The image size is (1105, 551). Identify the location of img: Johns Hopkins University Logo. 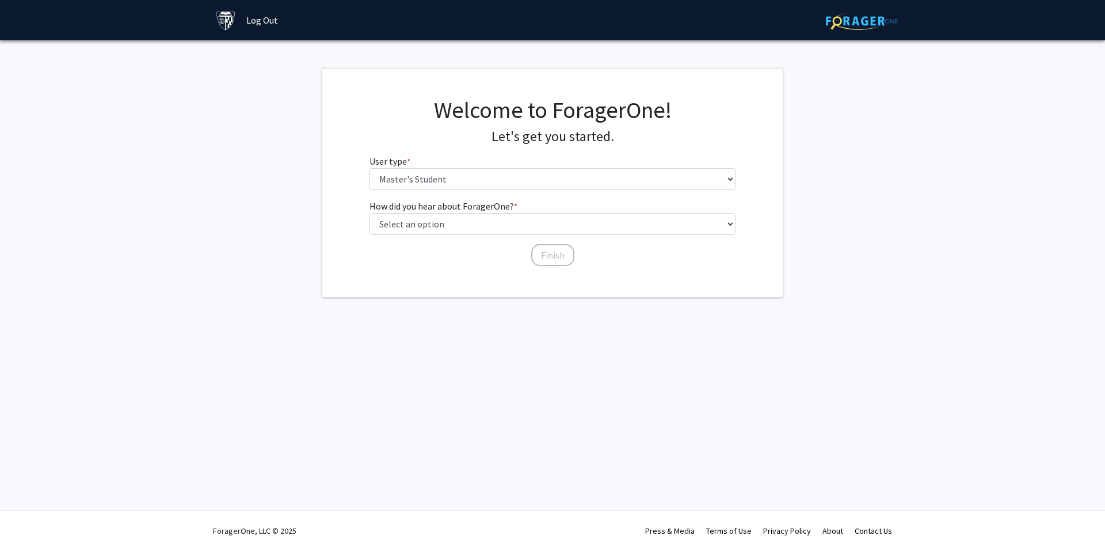
(226, 20).